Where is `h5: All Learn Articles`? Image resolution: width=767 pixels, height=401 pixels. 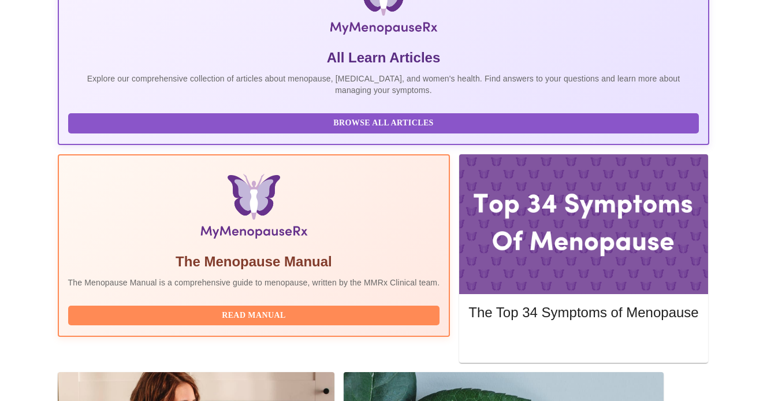
h5: All Learn Articles is located at coordinates (383, 58).